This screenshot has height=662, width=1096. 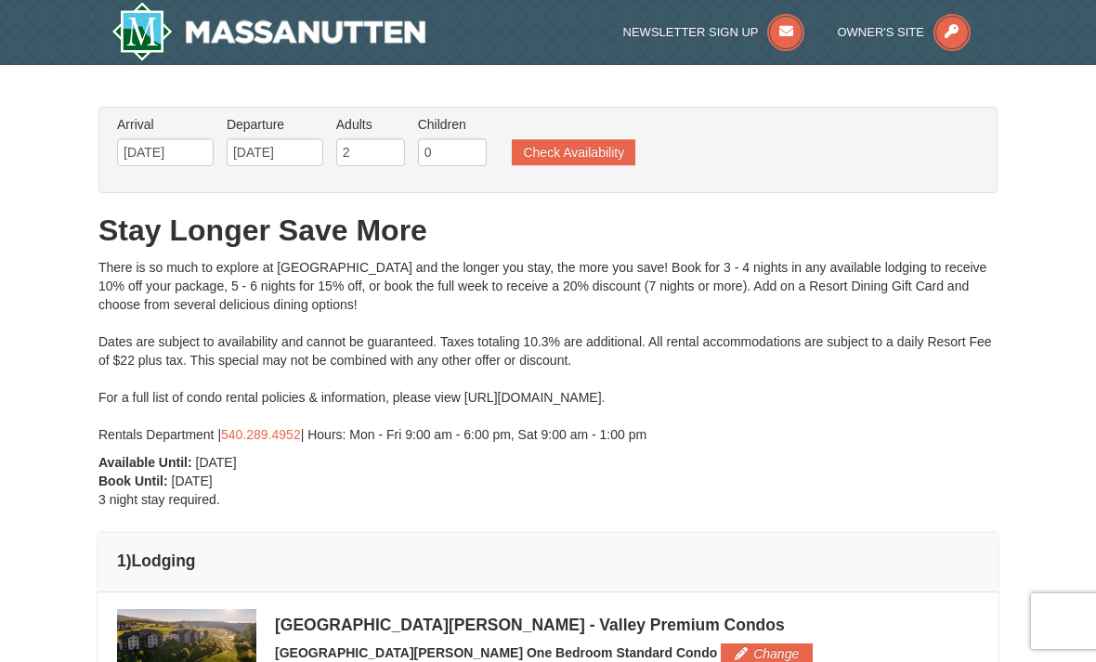 What do you see at coordinates (275, 124) in the screenshot?
I see `label: Departure` at bounding box center [275, 124].